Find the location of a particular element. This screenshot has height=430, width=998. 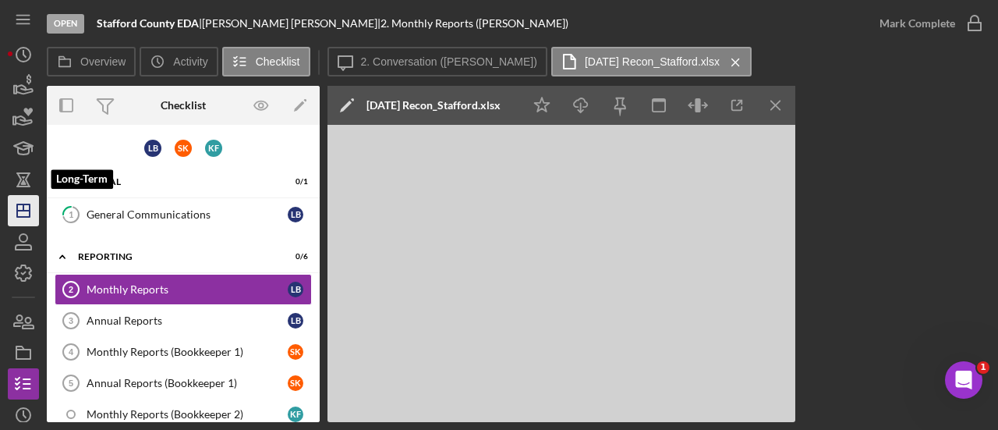

div: General is located at coordinates (173, 182).